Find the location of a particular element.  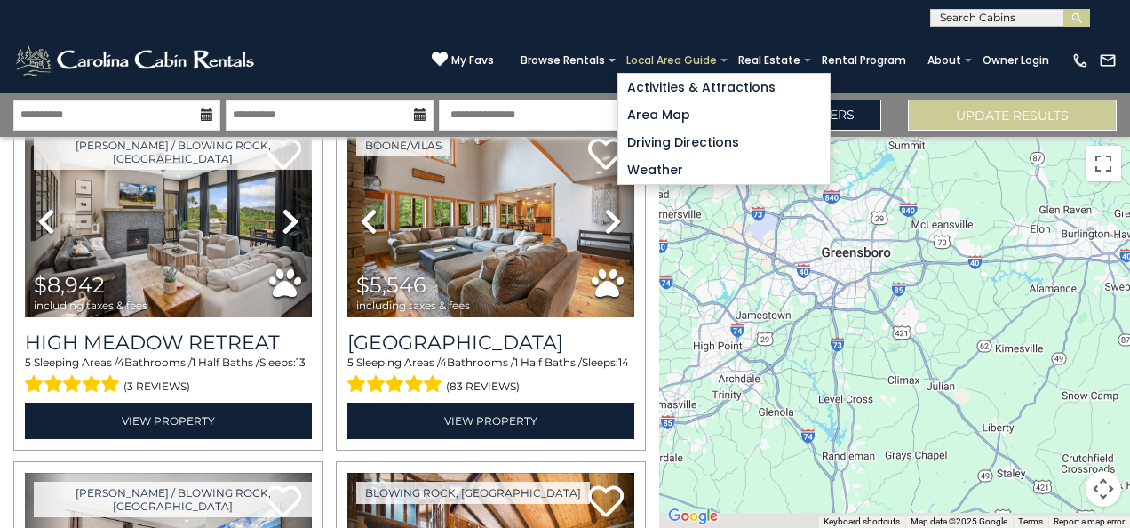

a: Rental Program is located at coordinates (864, 60).